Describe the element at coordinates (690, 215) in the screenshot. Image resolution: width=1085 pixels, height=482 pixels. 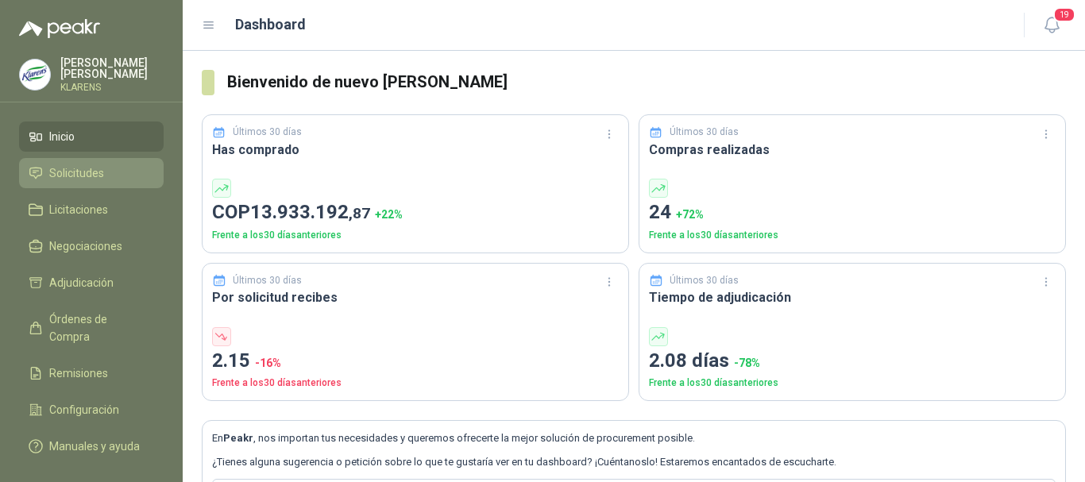
I see `span: + 72 %` at that location.